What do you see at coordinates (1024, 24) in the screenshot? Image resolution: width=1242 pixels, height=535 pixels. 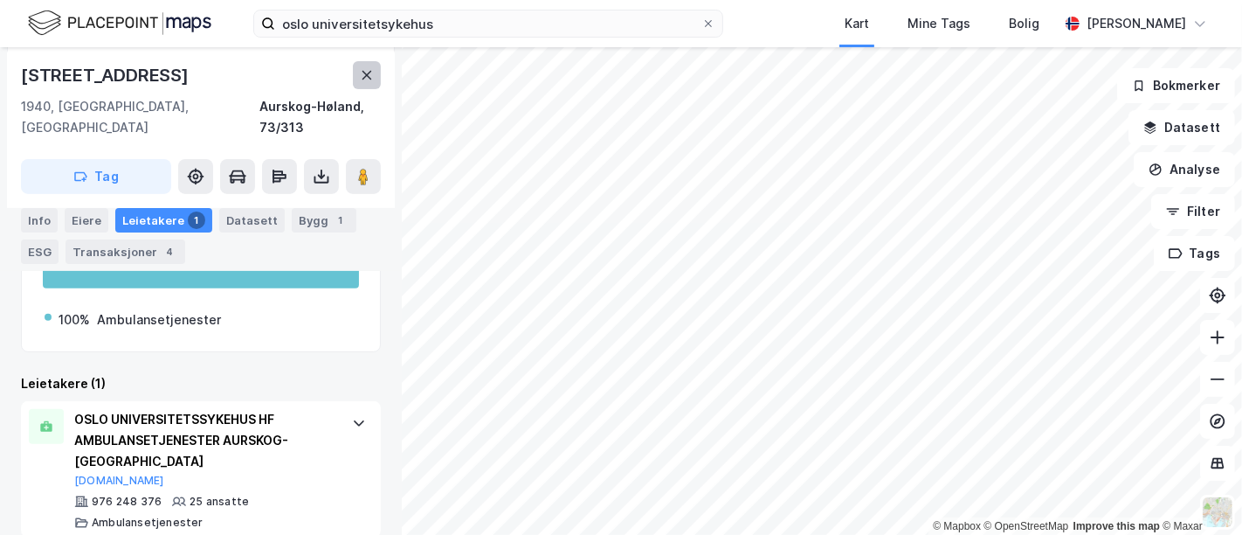 I see `div: Bolig` at bounding box center [1024, 24].